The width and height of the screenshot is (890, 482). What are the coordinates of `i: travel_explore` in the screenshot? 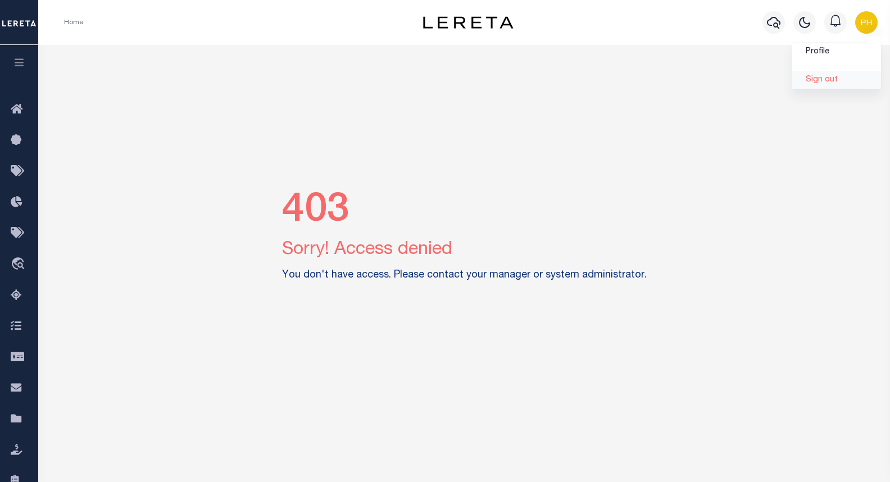 It's located at (20, 265).